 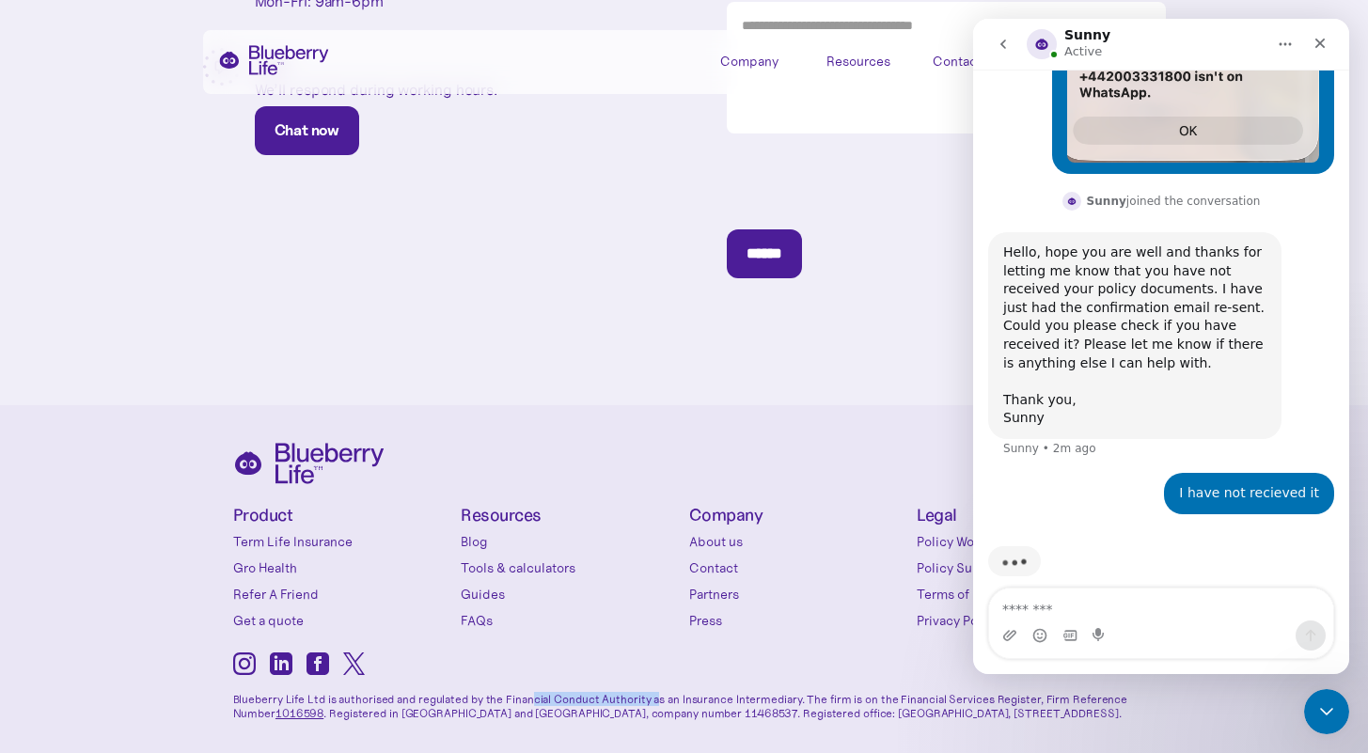 What do you see at coordinates (1026, 621) in the screenshot?
I see `a: Privacy Policy` at bounding box center [1026, 621].